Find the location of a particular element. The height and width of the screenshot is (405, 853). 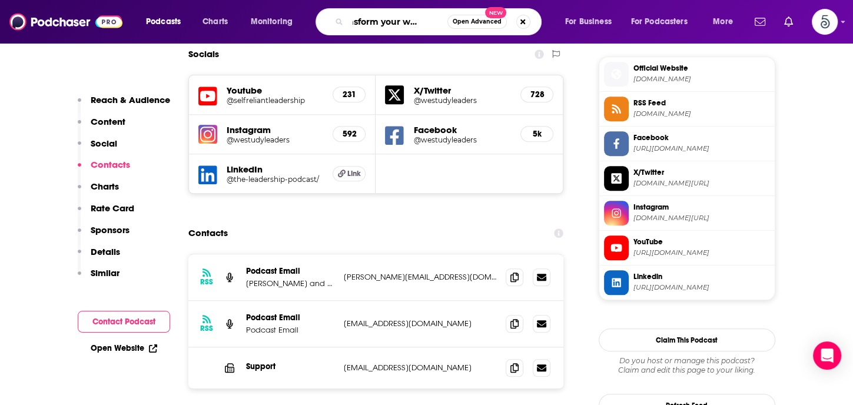

span: theleadershippodcast.com is located at coordinates (702, 79).